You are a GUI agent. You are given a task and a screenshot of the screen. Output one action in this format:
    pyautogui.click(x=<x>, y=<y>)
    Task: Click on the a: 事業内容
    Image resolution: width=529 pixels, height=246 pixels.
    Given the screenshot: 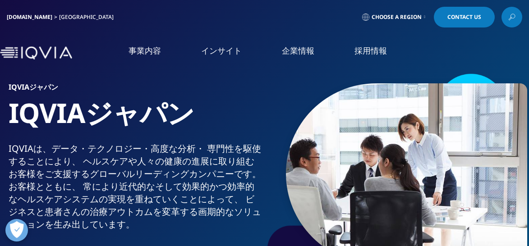 What is the action you would take?
    pyautogui.click(x=145, y=50)
    